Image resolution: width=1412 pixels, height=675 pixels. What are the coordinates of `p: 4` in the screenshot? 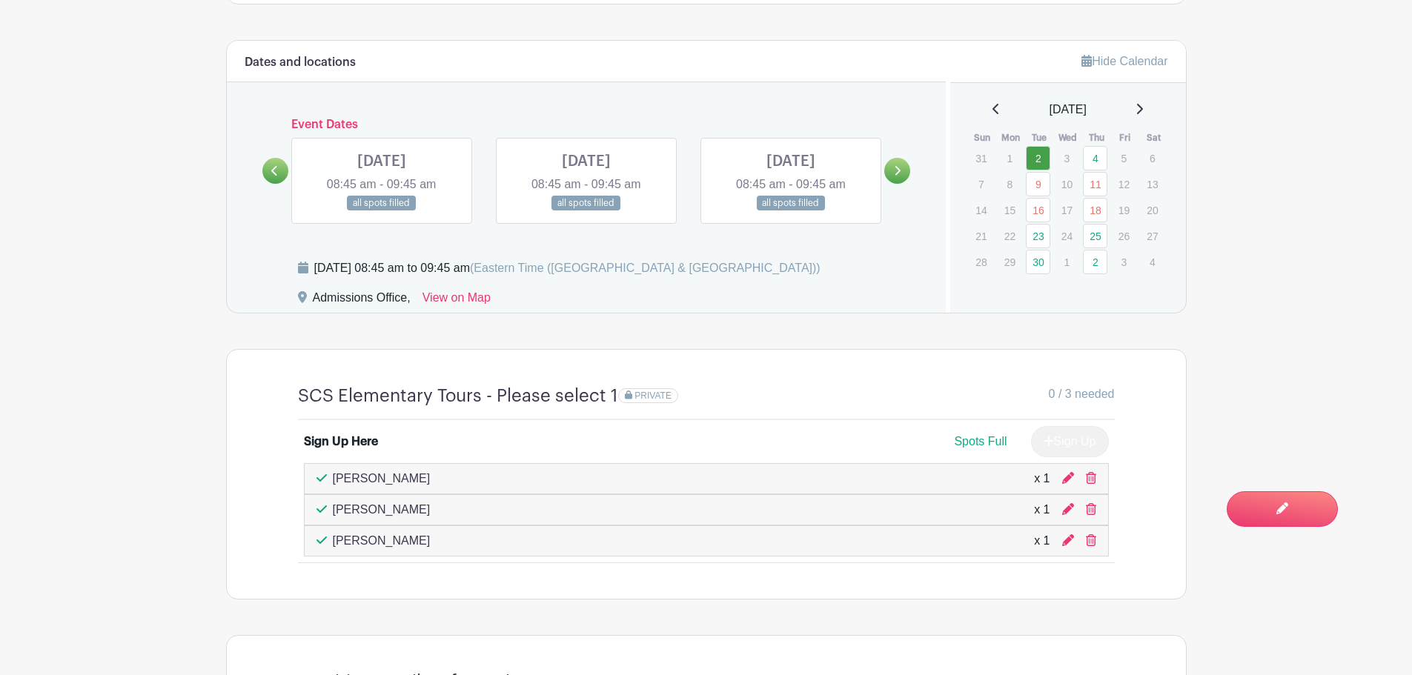 It's located at (1152, 262).